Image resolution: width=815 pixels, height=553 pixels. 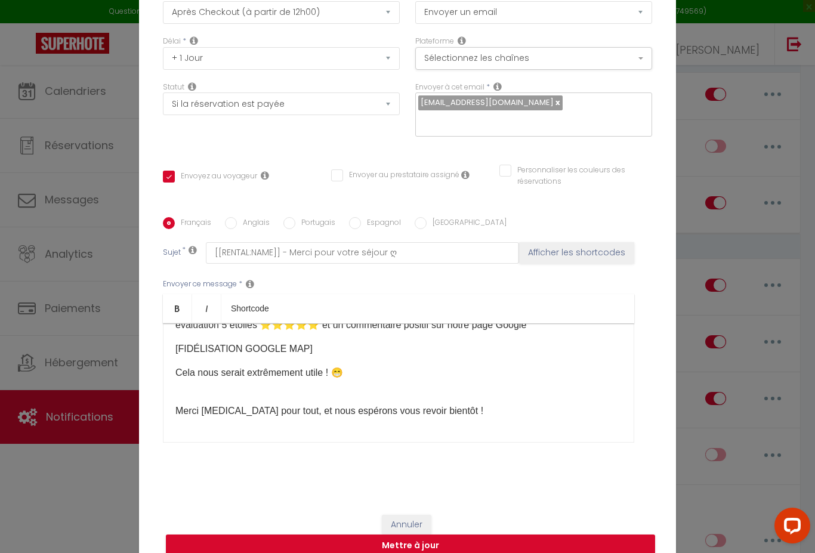 I want to click on label: Envoyer ce message, so click(x=200, y=284).